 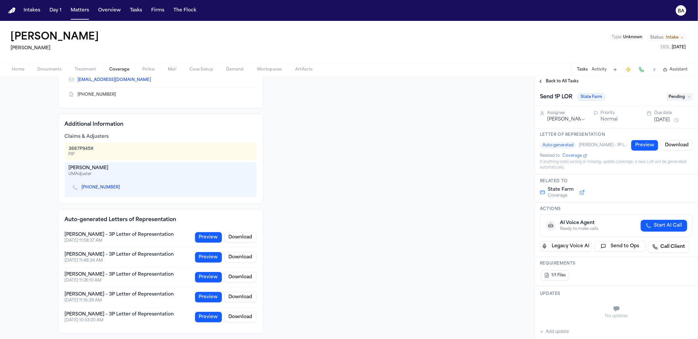 What do you see at coordinates (304, 70) in the screenshot?
I see `span: Artifacts` at bounding box center [304, 70].